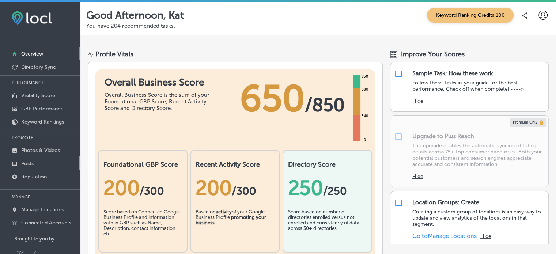  Describe the element at coordinates (325, 105) in the screenshot. I see `span: / 850` at that location.